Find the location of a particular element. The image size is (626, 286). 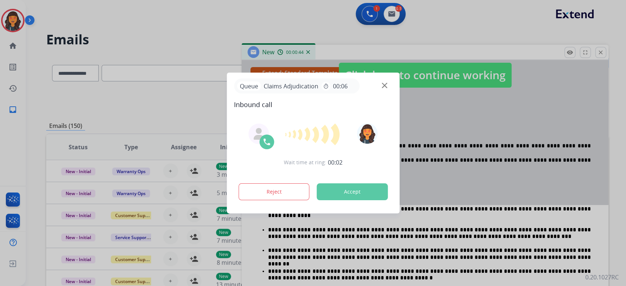

img: call-icon is located at coordinates (267, 142).